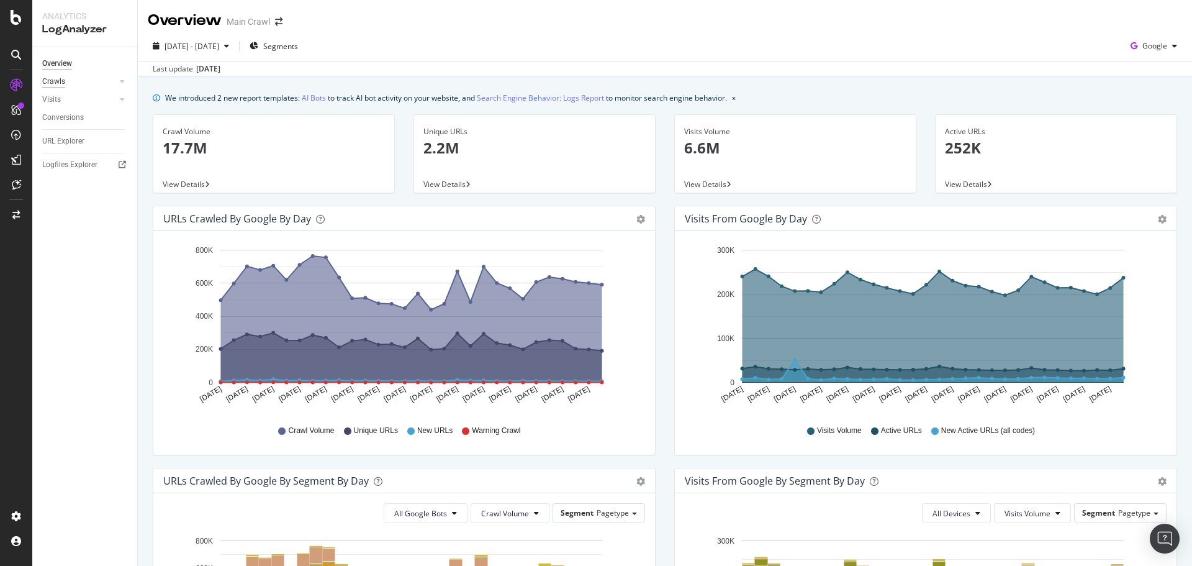 Image resolution: width=1192 pixels, height=566 pixels. What do you see at coordinates (313, 97) in the screenshot?
I see `a: AI Bots` at bounding box center [313, 97].